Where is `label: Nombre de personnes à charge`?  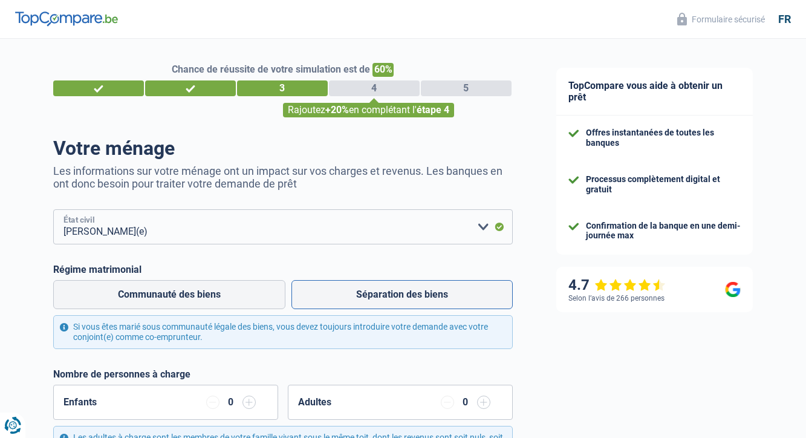 label: Nombre de personnes à charge is located at coordinates (122, 374).